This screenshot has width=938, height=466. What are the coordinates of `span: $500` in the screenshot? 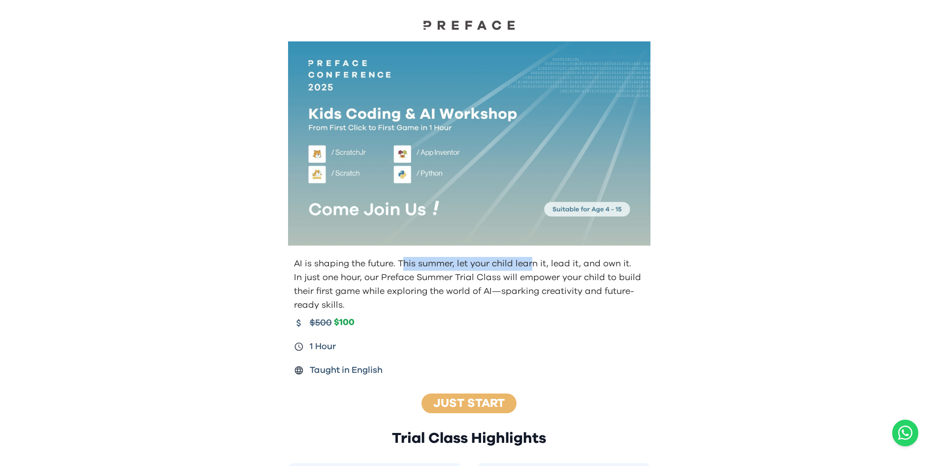 It's located at (321, 323).